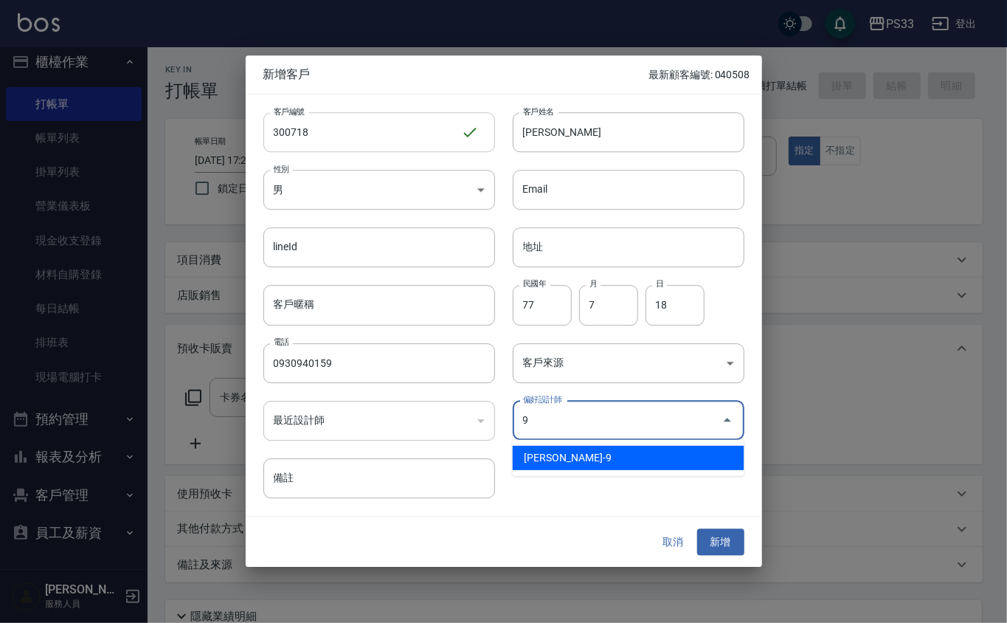  What do you see at coordinates (281, 168) in the screenshot?
I see `label: 性別` at bounding box center [281, 168].